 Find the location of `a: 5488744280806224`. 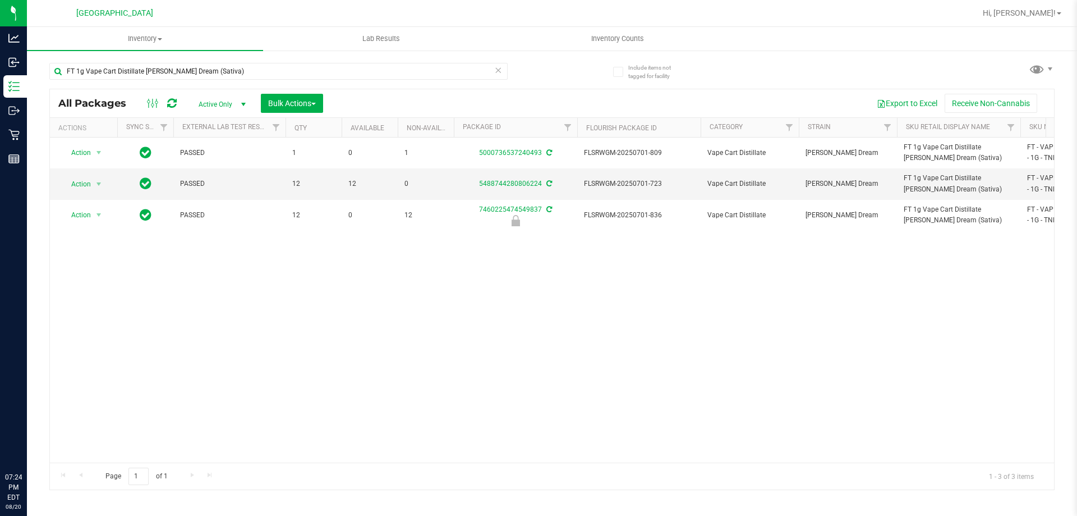

a: 5488744280806224 is located at coordinates (511, 183).